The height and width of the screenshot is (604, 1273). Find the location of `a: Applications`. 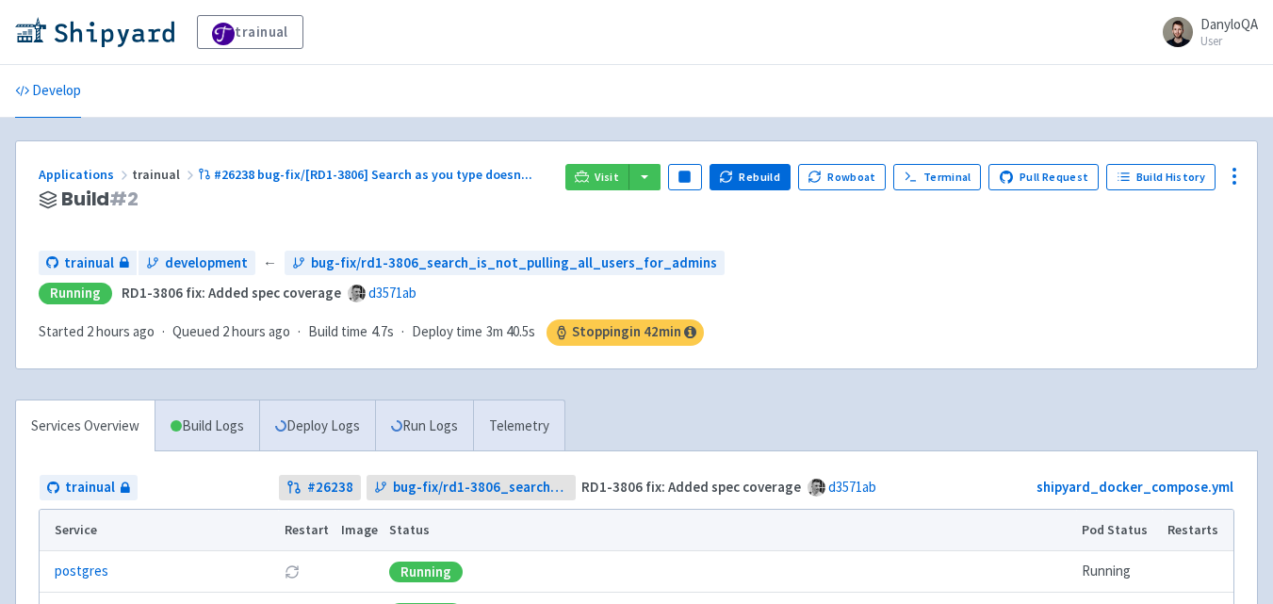

a: Applications is located at coordinates (85, 174).